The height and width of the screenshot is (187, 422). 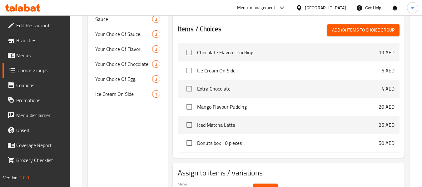 I want to click on span: Edit Restaurant, so click(x=41, y=25).